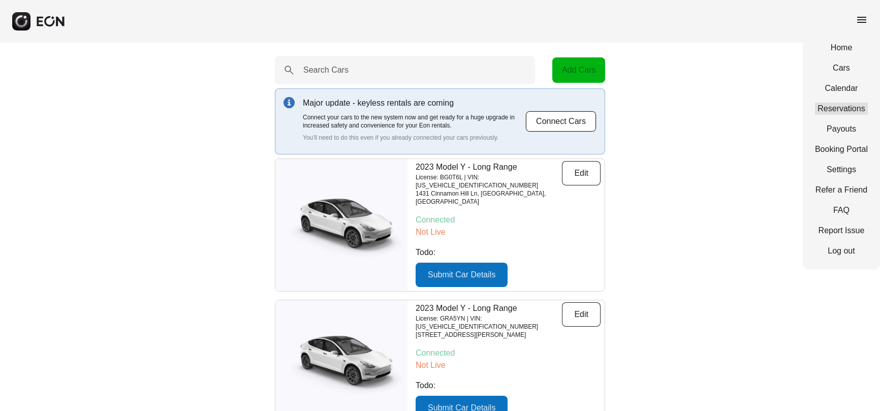  What do you see at coordinates (414, 121) in the screenshot?
I see `p: Connect your cars to the new system now and get ready for a huge upgrade in increased safety and ...` at bounding box center [414, 121].